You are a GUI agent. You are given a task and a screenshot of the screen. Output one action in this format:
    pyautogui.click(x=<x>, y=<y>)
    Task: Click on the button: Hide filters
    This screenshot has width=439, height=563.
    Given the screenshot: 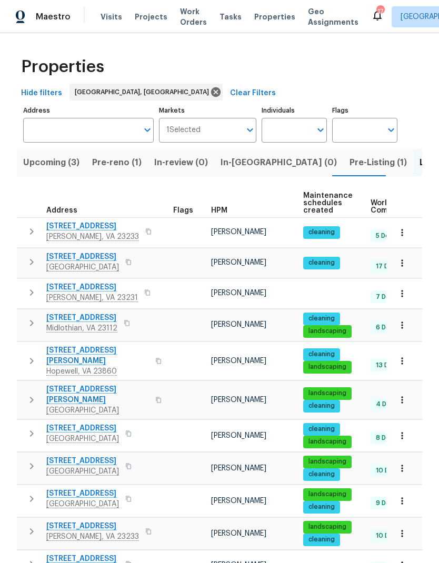 What is the action you would take?
    pyautogui.click(x=42, y=93)
    